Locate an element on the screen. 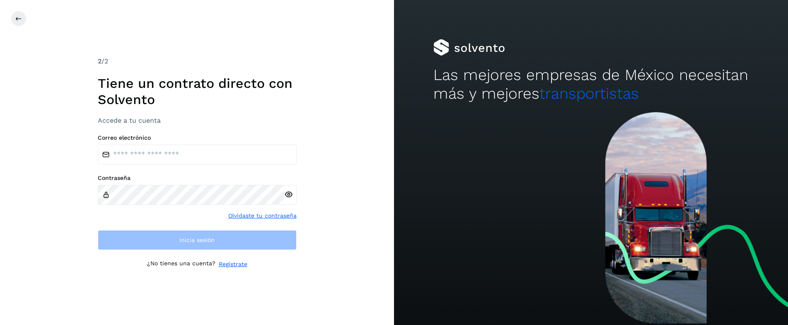 This screenshot has height=325, width=788. div: /2 is located at coordinates (197, 61).